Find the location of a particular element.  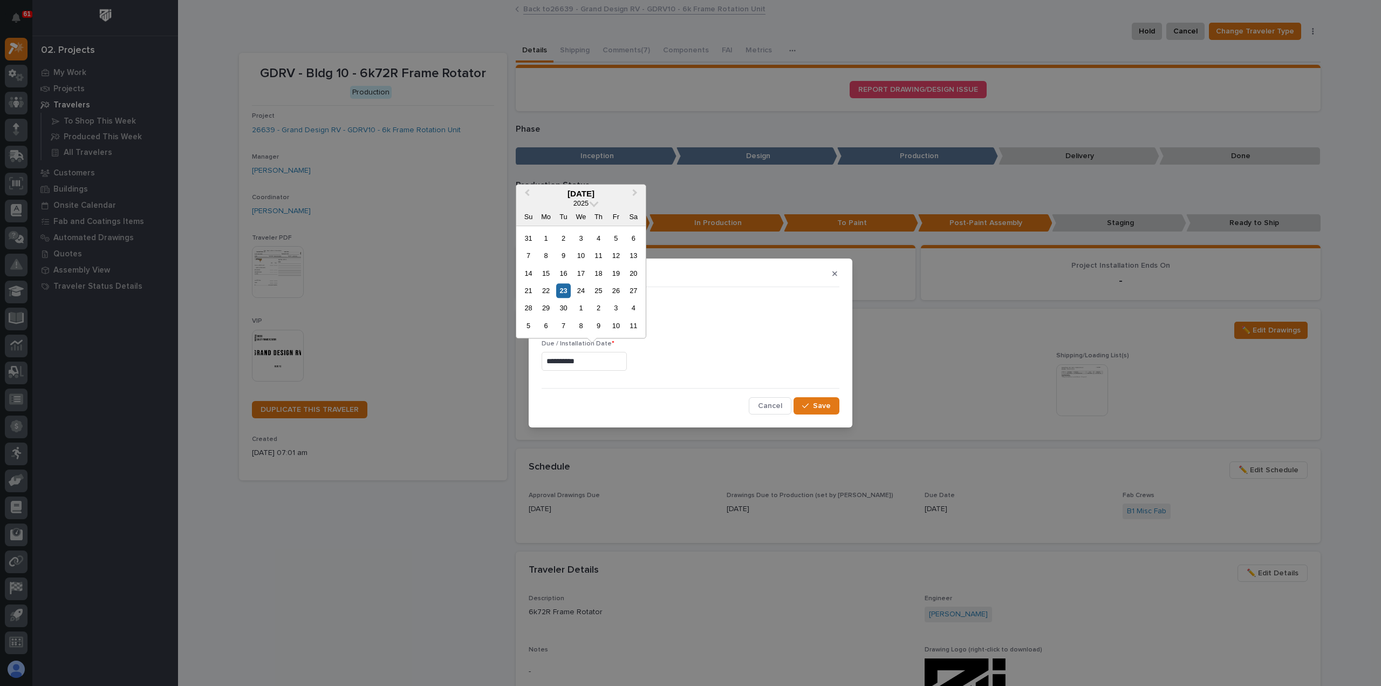

div: Choose Tuesday, September 30th, 2025 is located at coordinates (563, 308).